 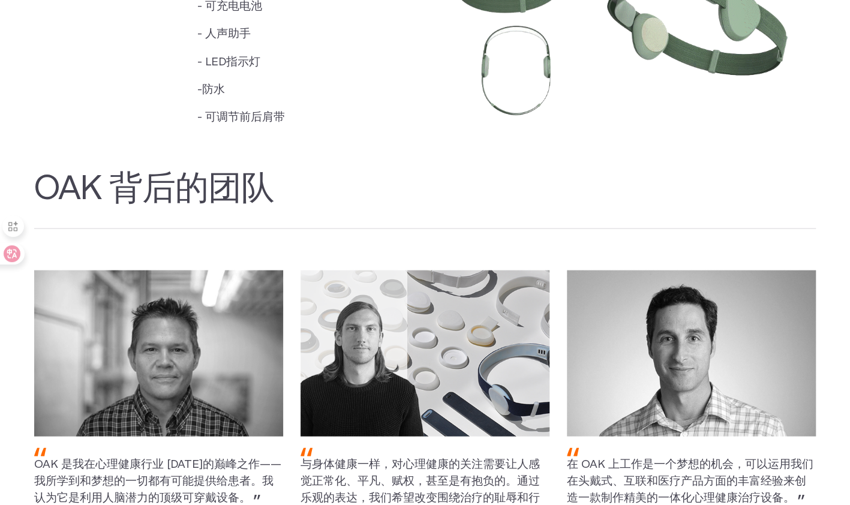 I want to click on p: -防水, so click(x=266, y=90).